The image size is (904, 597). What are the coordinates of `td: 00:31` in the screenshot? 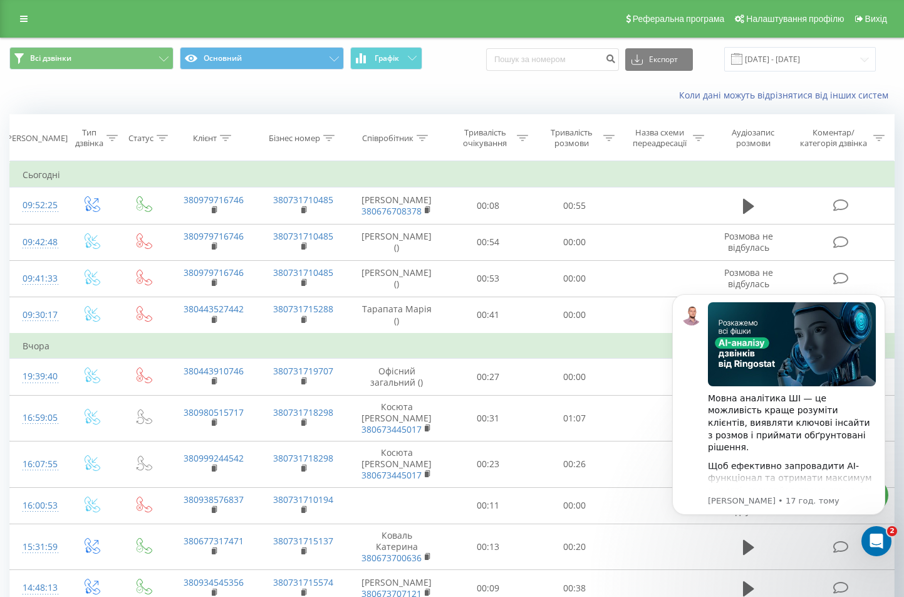 It's located at (488, 418).